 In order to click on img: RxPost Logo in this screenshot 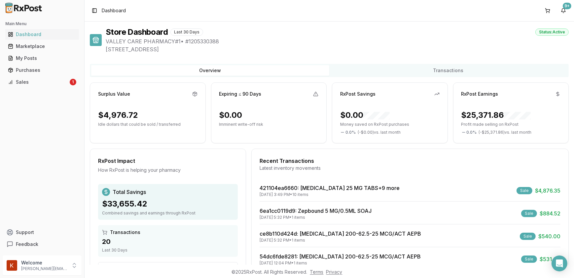, I will do `click(24, 8)`.